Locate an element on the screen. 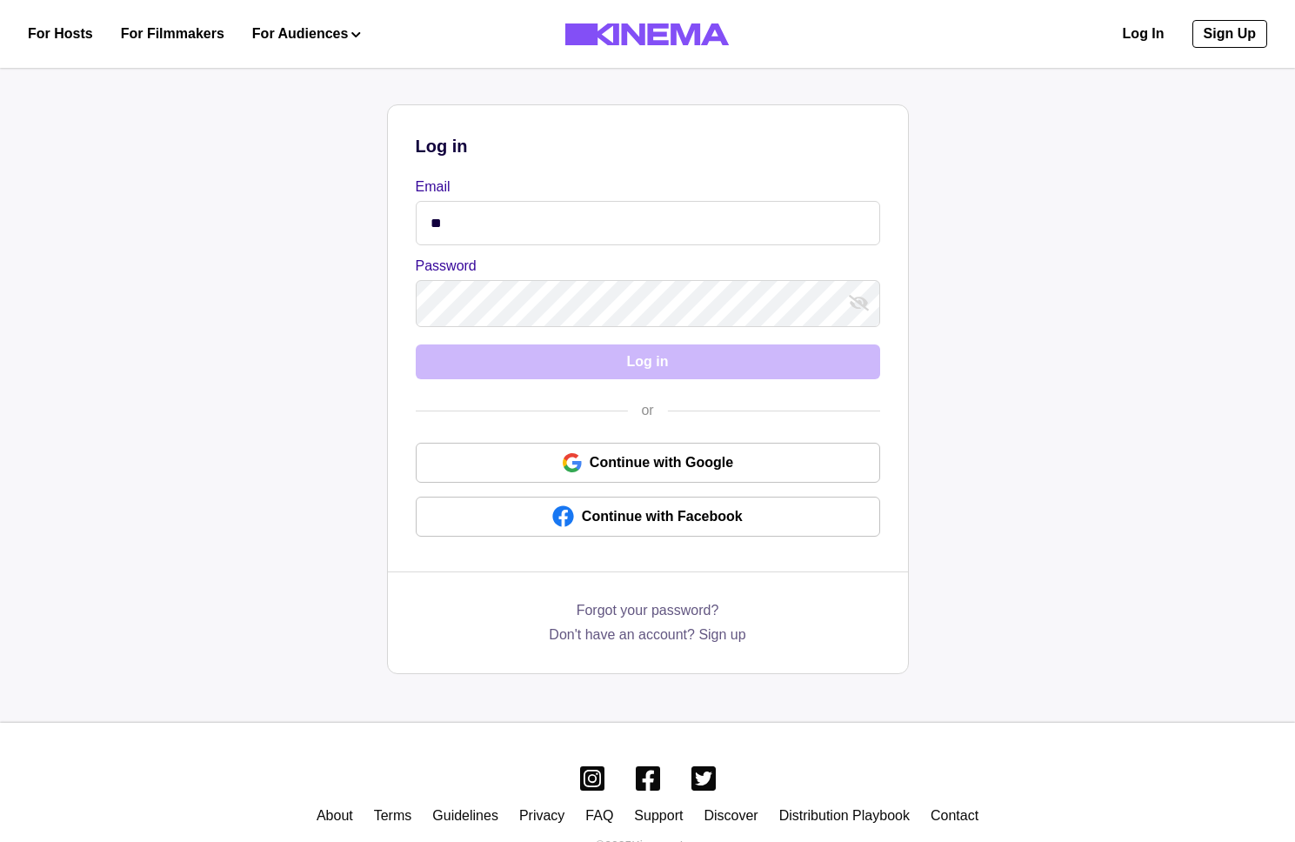 Image resolution: width=1295 pixels, height=842 pixels. a: Privacy is located at coordinates (542, 815).